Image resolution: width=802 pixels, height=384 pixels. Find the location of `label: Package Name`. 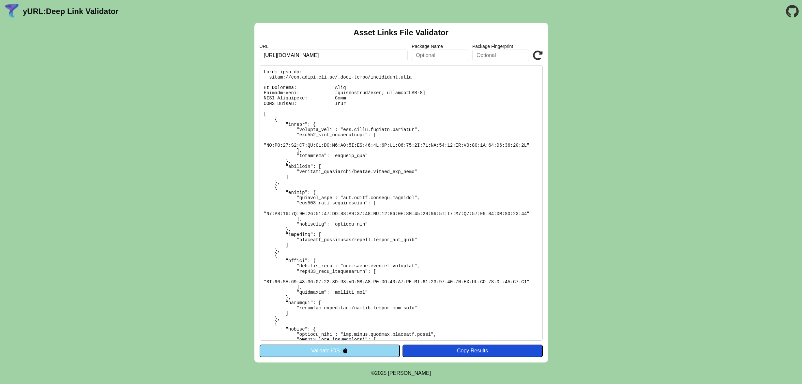

label: Package Name is located at coordinates (440, 46).